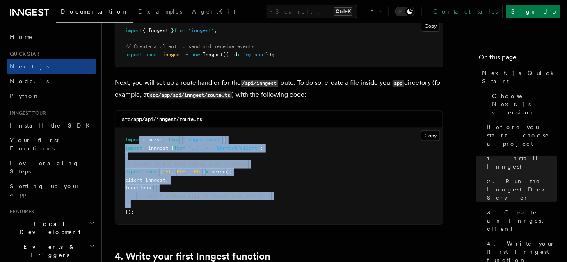 The width and height of the screenshot is (567, 262). What do you see at coordinates (343, 11) in the screenshot?
I see `kbd: Ctrl+K` at bounding box center [343, 11].